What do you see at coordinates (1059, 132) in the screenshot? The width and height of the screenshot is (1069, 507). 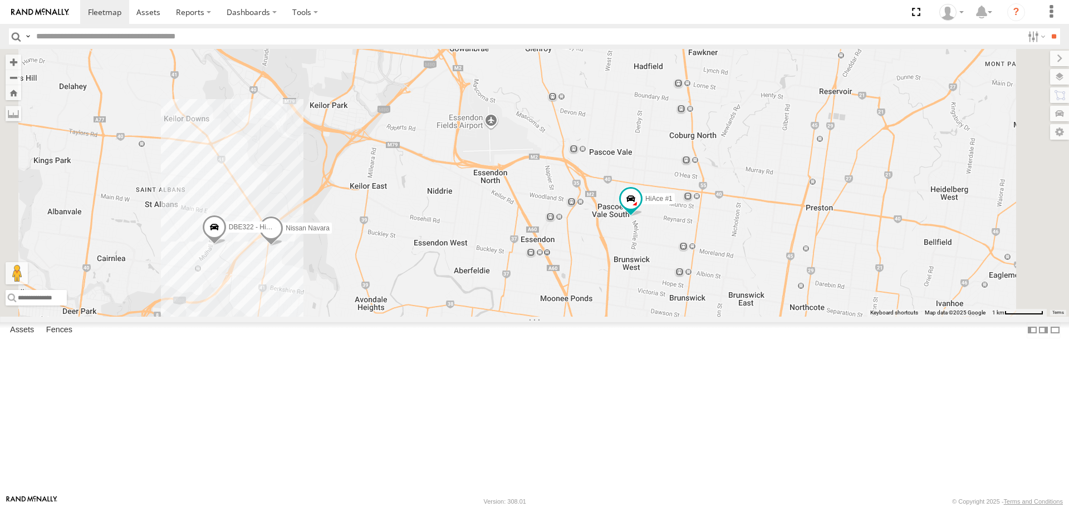 I see `label: Map Settings` at bounding box center [1059, 132].